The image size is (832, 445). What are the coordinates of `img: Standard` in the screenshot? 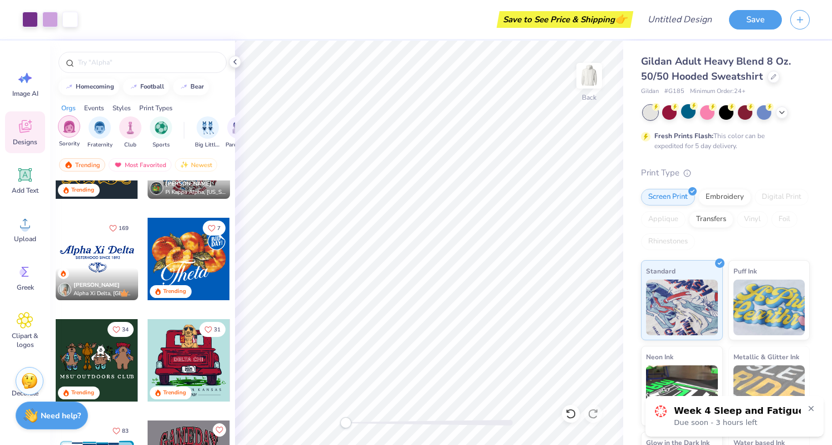 It's located at (681, 307).